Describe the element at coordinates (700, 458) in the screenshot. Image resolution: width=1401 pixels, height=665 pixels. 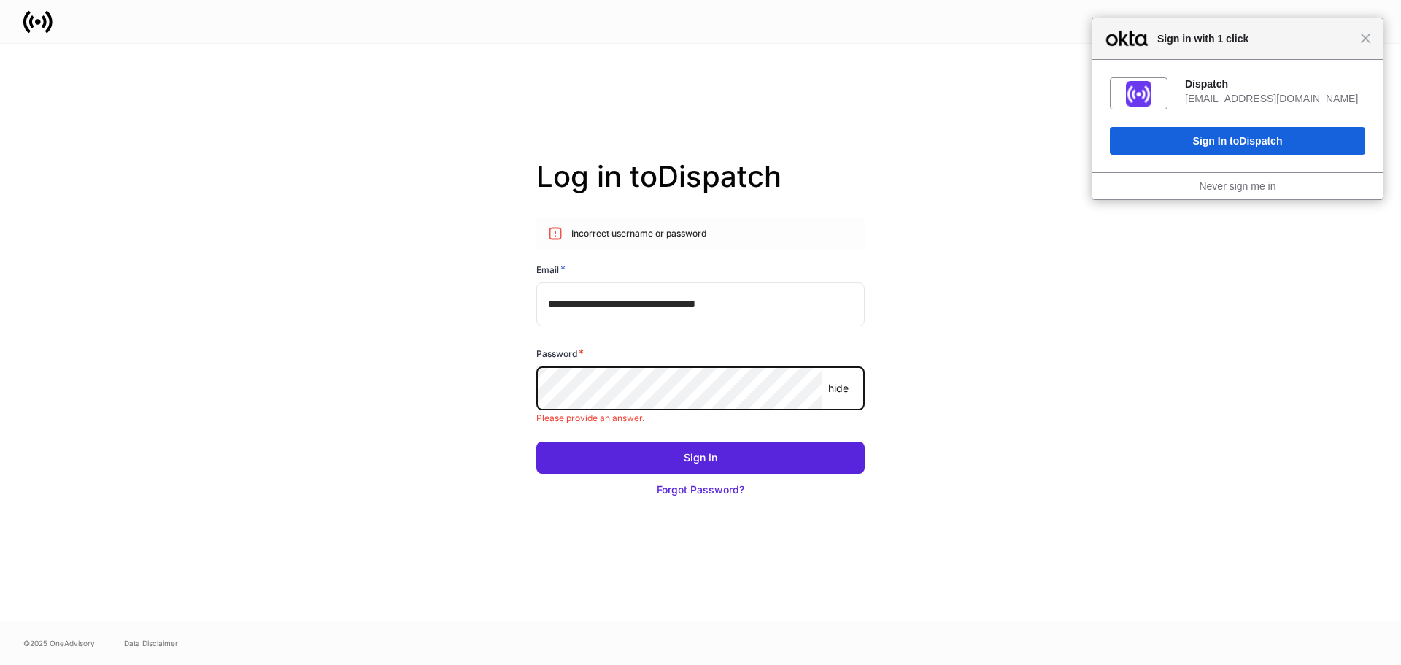
I see `button: Sign In` at that location.